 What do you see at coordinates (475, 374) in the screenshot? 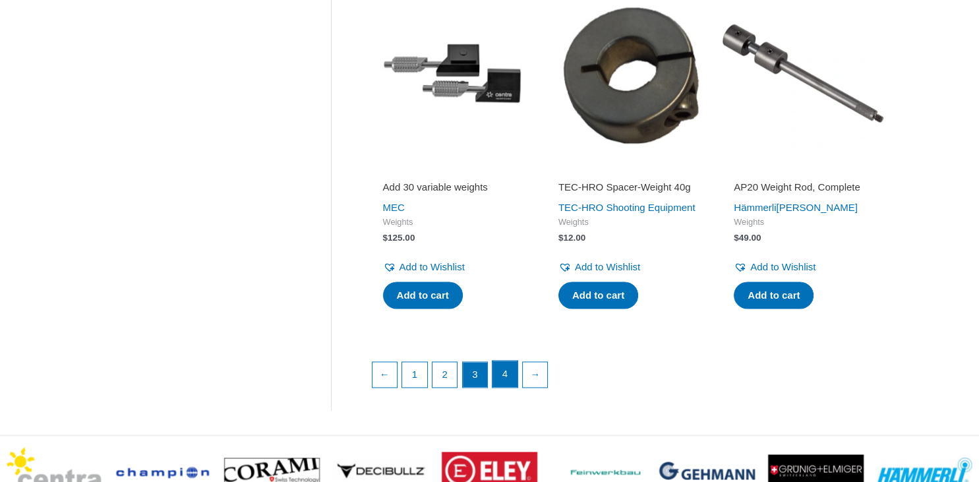
I see `span: Page 3` at bounding box center [475, 374].